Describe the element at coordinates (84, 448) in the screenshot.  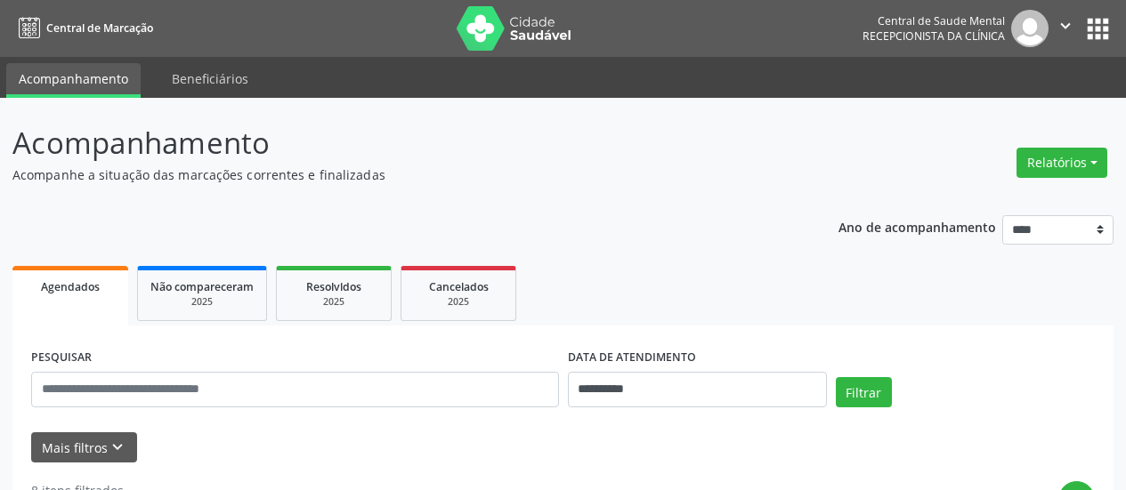
I see `button: Mais filtroskeyboard_arrow_down` at that location.